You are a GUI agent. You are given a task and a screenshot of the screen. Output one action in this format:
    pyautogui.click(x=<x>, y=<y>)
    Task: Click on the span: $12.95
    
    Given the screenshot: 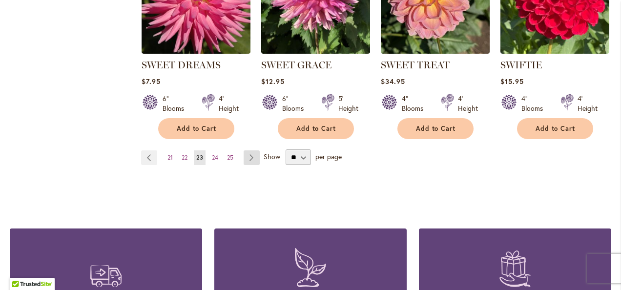 What is the action you would take?
    pyautogui.click(x=273, y=81)
    